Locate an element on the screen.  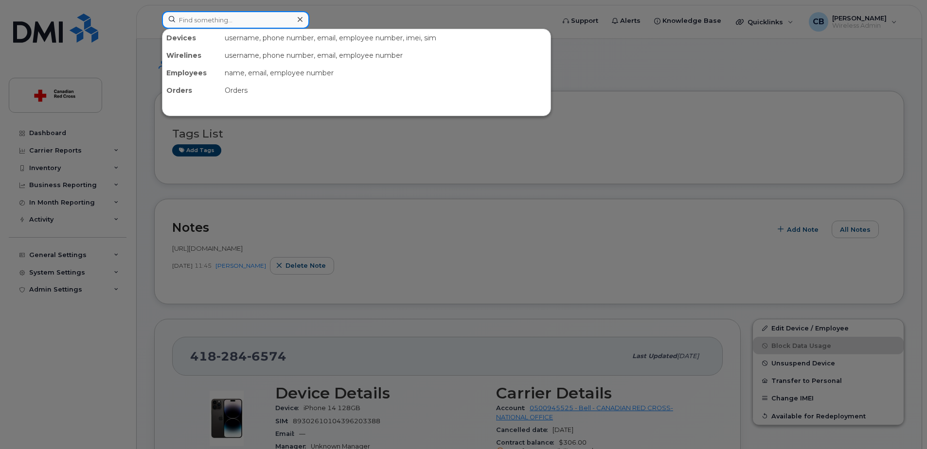
div: name, email, employee number is located at coordinates (386, 73).